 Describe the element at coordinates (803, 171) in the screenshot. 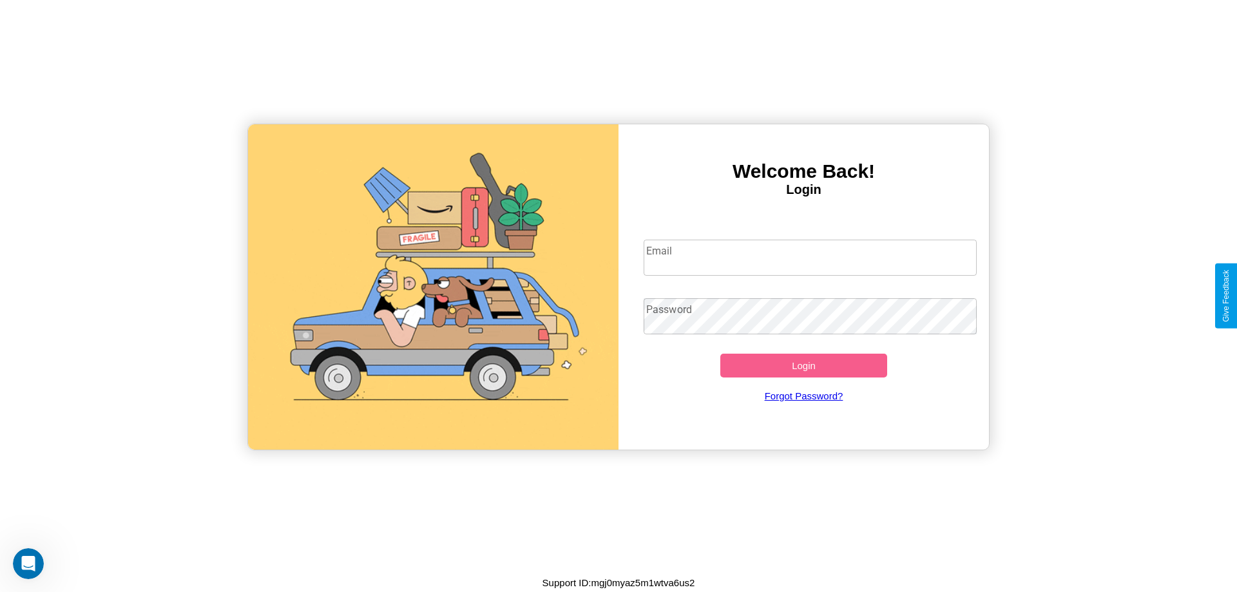

I see `h3: Welcome Back!` at that location.